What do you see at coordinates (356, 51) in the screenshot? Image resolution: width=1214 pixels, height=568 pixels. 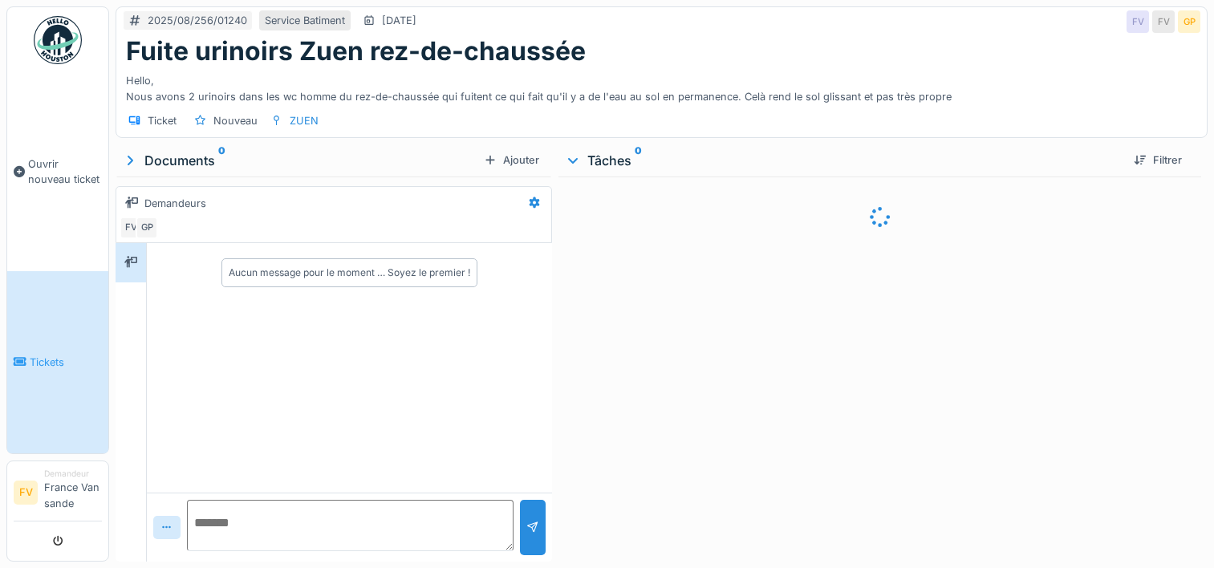 I see `h1: Fuite urinoirs Zuen rez-de-chaussée` at bounding box center [356, 51].